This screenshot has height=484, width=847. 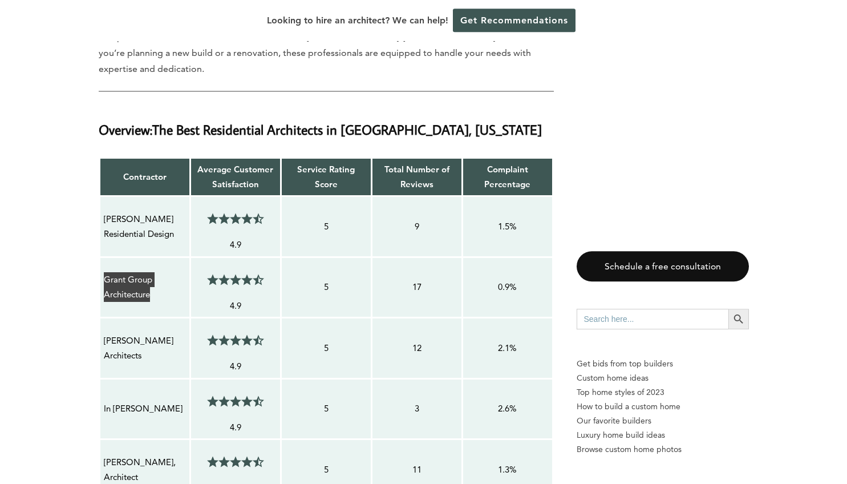 I want to click on p: 2.1%, so click(x=508, y=348).